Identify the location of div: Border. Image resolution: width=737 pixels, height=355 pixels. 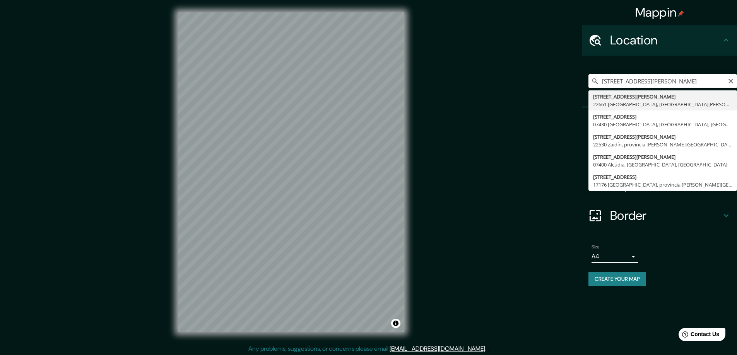
(659, 216).